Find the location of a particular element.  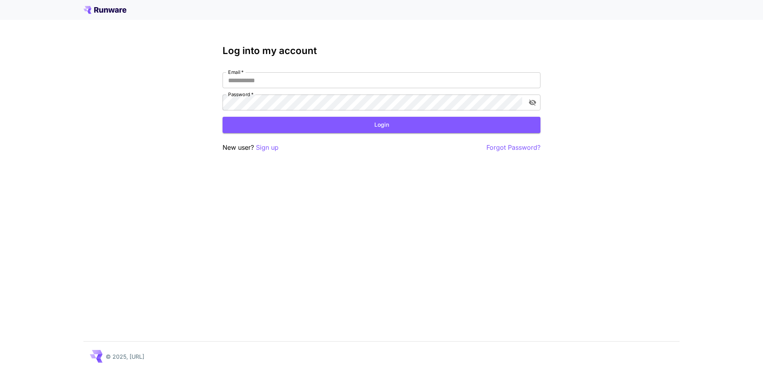

p: Sign up is located at coordinates (267, 147).